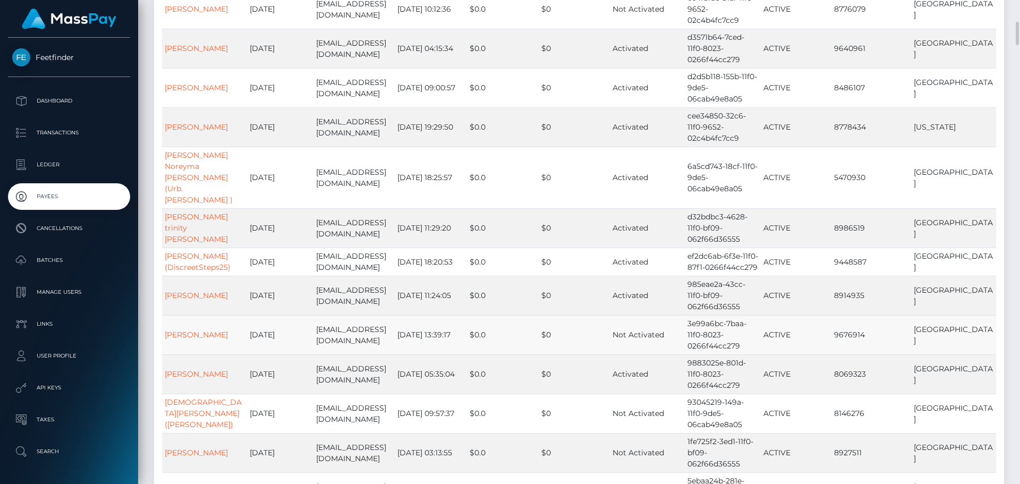 This screenshot has height=484, width=1020. What do you see at coordinates (871, 228) in the screenshot?
I see `td: 8986519` at bounding box center [871, 228].